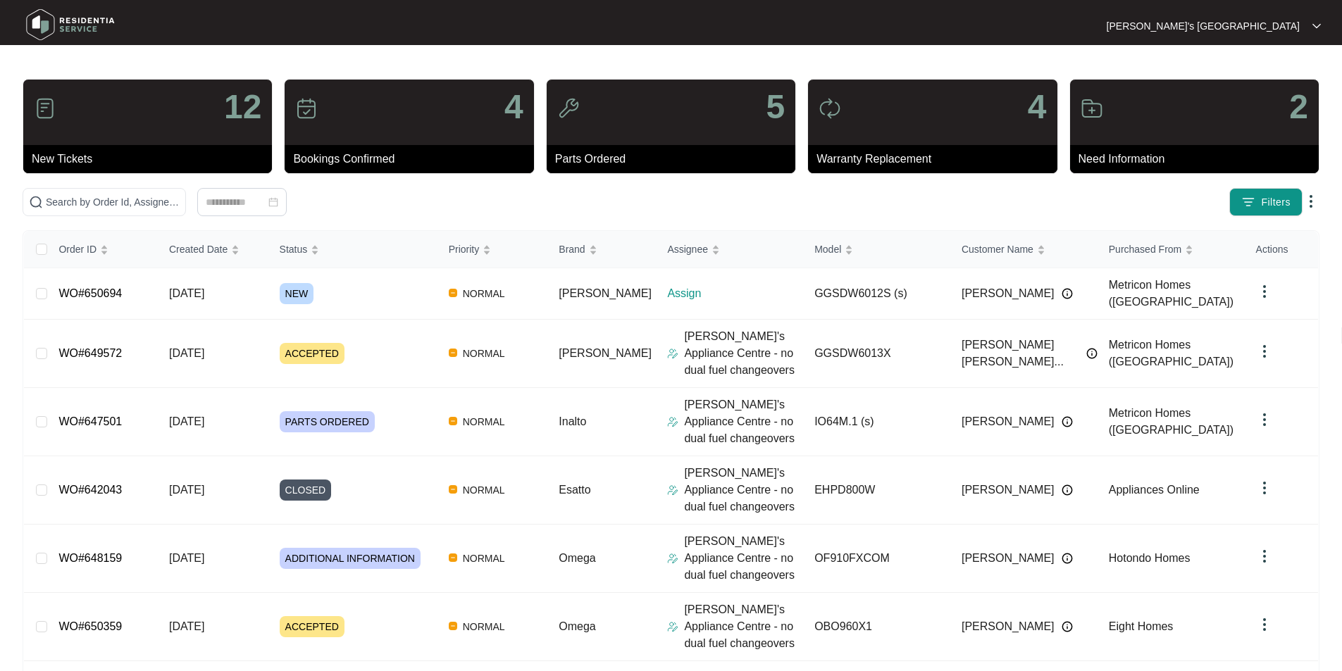 The image size is (1342, 671). I want to click on p: New Tickets, so click(151, 159).